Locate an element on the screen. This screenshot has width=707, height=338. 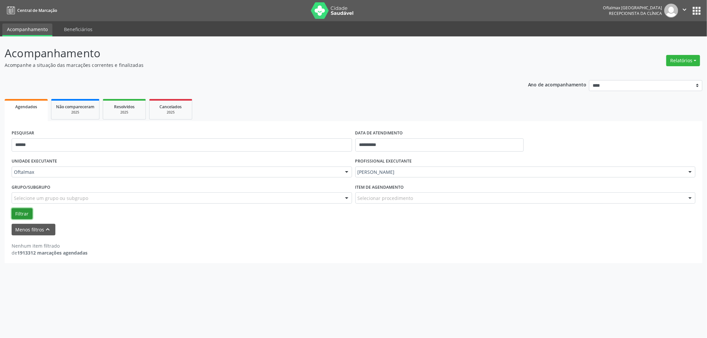
a: Acompanhamento is located at coordinates (27, 30).